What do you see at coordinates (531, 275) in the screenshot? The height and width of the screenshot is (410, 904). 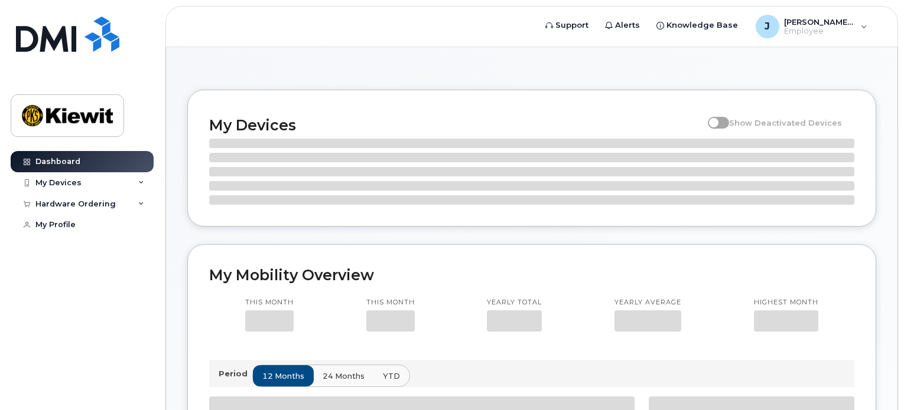 I see `h2: My Mobility Overview` at bounding box center [531, 275].